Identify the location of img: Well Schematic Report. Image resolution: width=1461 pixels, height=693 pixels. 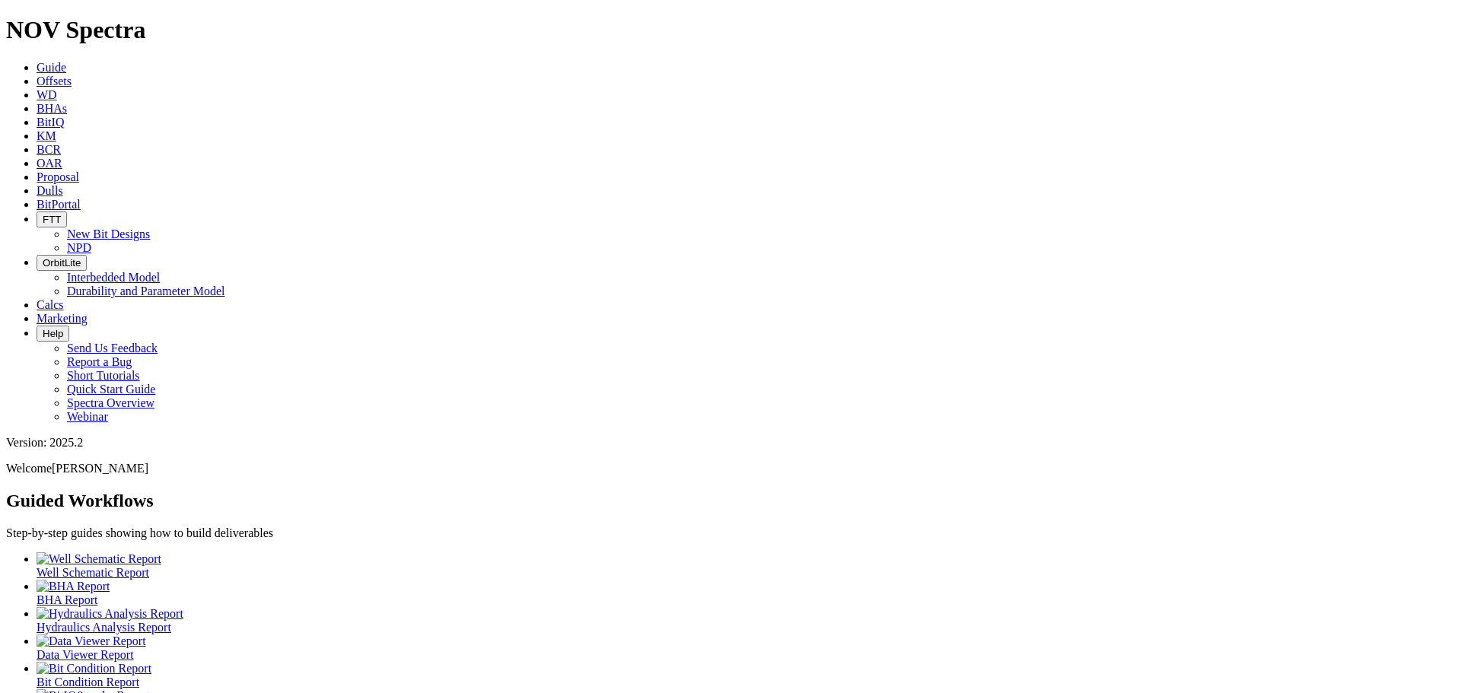
(99, 559).